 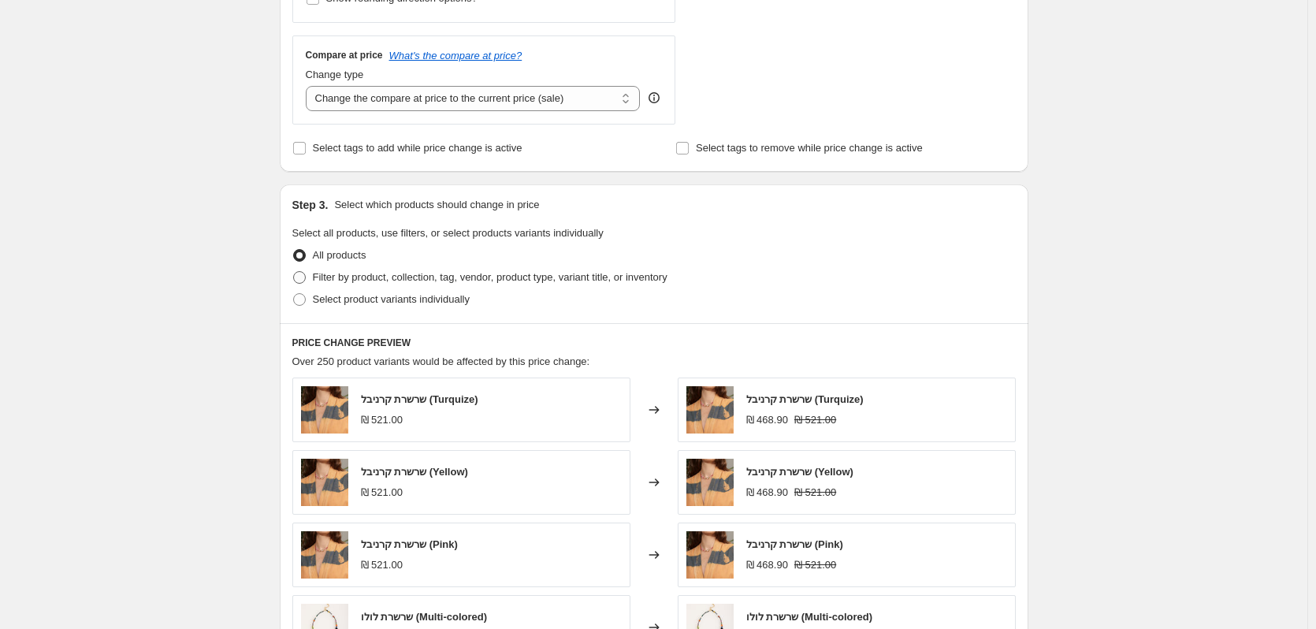 What do you see at coordinates (490, 277) in the screenshot?
I see `span: Filter by product, collection, tag, vendor, product type, variant title, or inventory` at bounding box center [490, 277].